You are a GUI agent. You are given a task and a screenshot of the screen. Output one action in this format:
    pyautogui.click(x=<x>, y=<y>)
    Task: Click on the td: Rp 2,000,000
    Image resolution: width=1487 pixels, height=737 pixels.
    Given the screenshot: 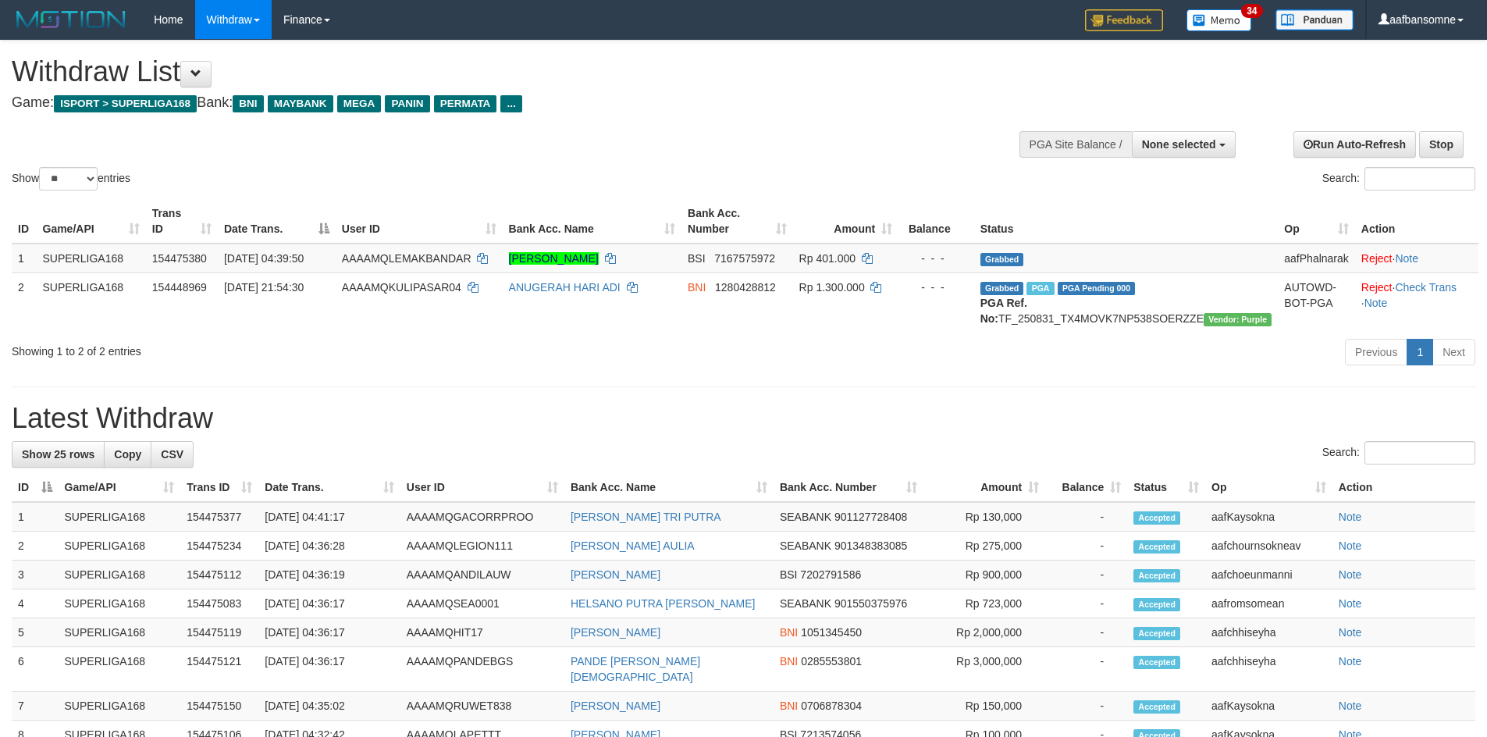 What is the action you would take?
    pyautogui.click(x=984, y=632)
    